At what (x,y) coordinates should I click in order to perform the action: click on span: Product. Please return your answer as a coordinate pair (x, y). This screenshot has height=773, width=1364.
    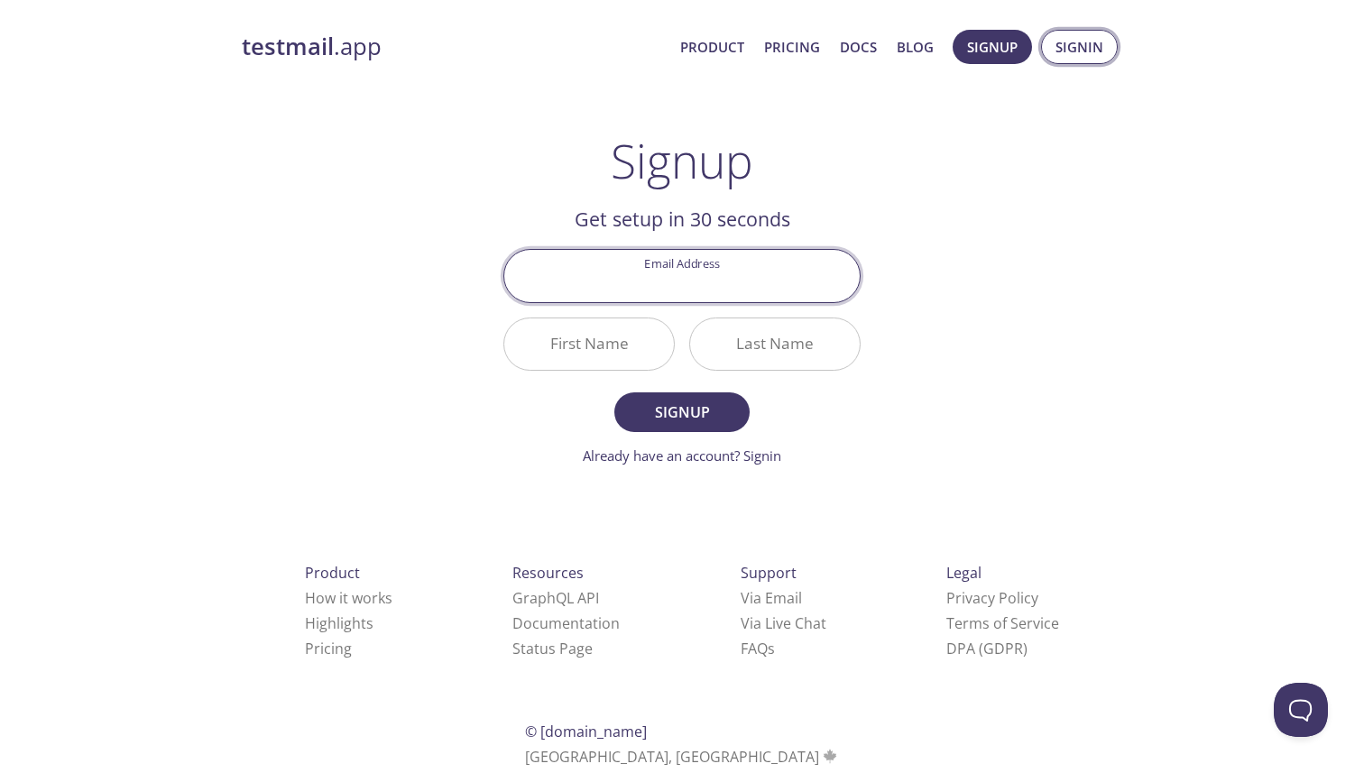
    Looking at the image, I should click on (332, 573).